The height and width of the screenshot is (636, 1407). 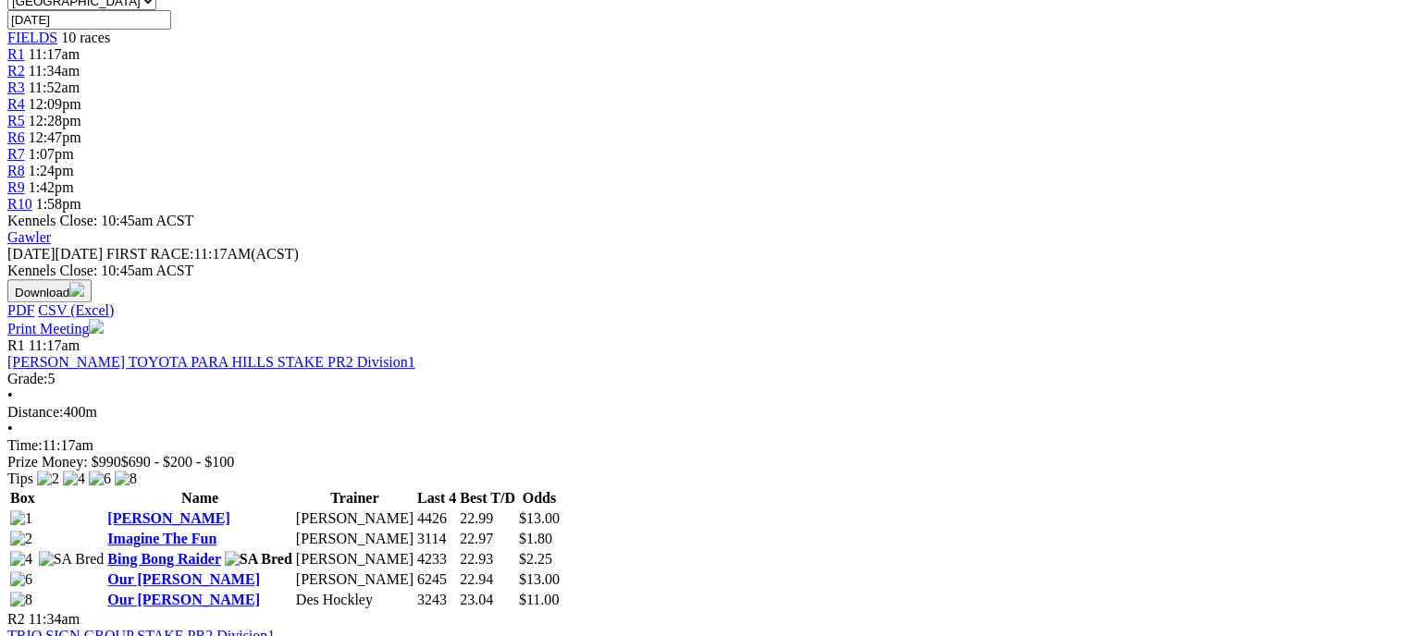 What do you see at coordinates (19, 203) in the screenshot?
I see `span: R10` at bounding box center [19, 203].